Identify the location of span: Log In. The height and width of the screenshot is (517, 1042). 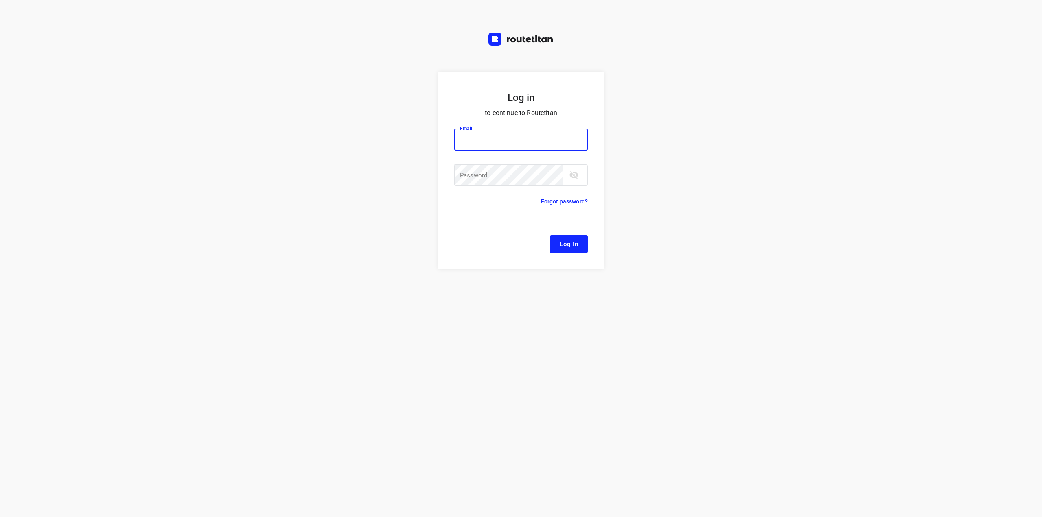
(569, 244).